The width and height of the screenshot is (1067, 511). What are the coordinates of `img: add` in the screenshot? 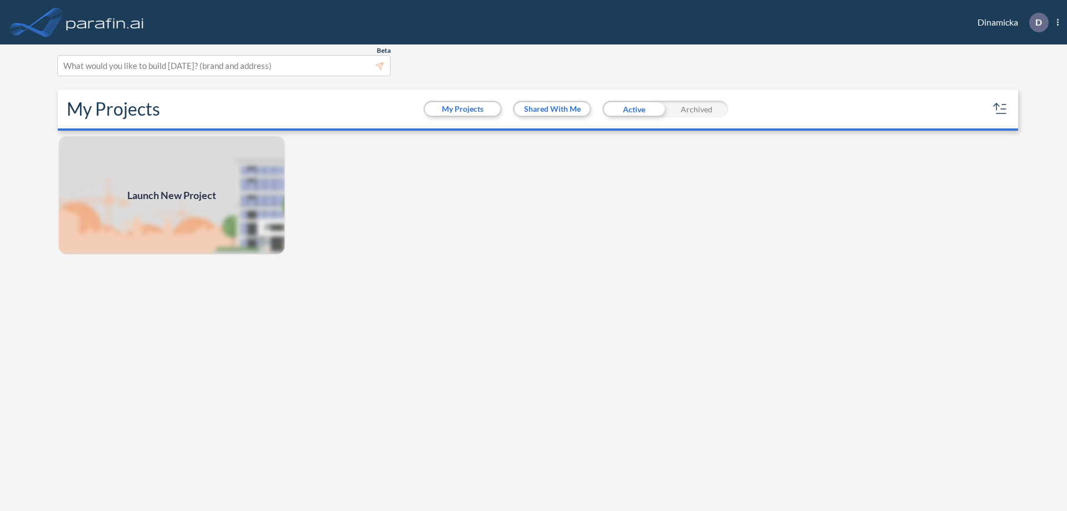 It's located at (172, 195).